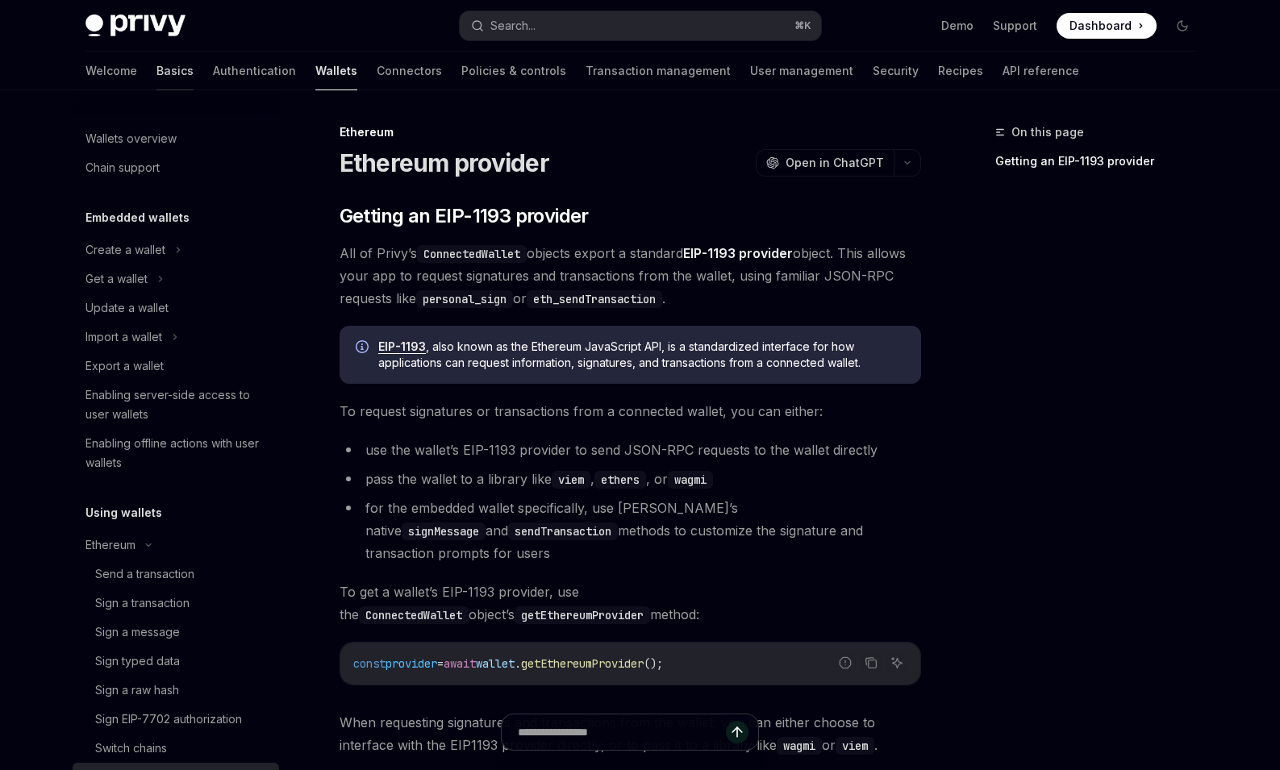 This screenshot has width=1280, height=770. What do you see at coordinates (254, 71) in the screenshot?
I see `a: Authentication` at bounding box center [254, 71].